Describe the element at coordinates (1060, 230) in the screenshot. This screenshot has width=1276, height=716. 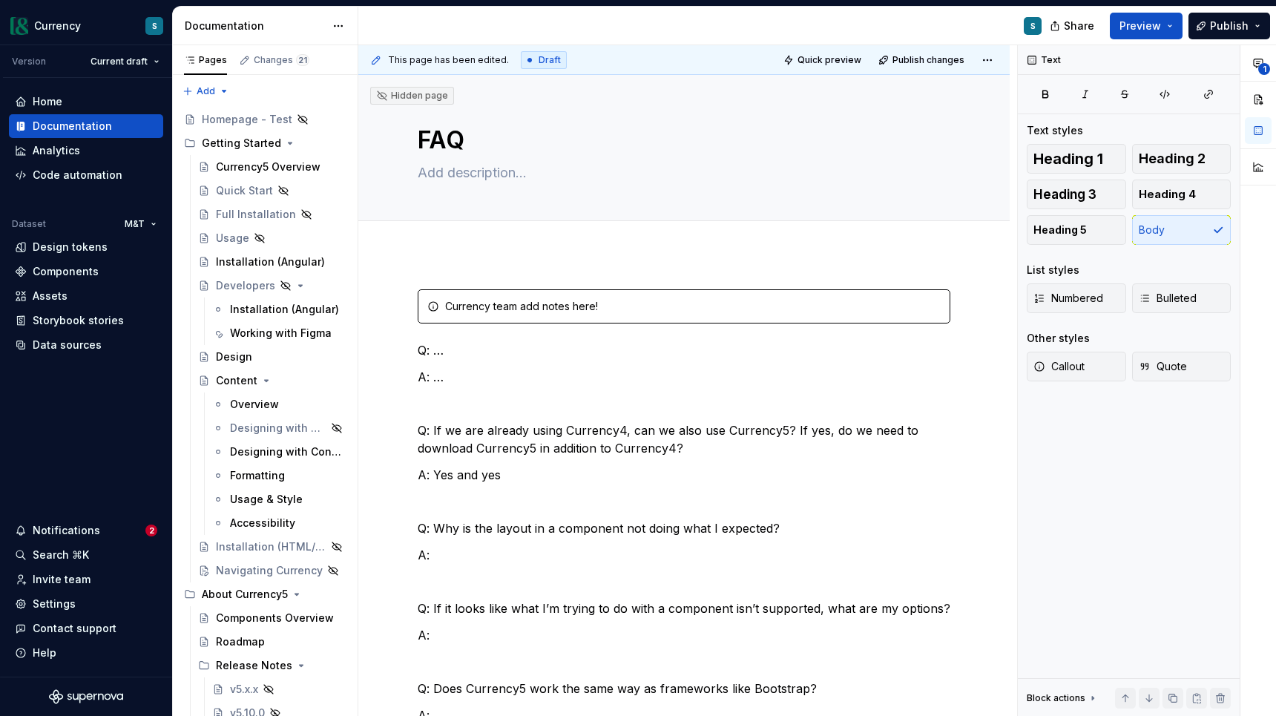
I see `span: Heading 5` at that location.